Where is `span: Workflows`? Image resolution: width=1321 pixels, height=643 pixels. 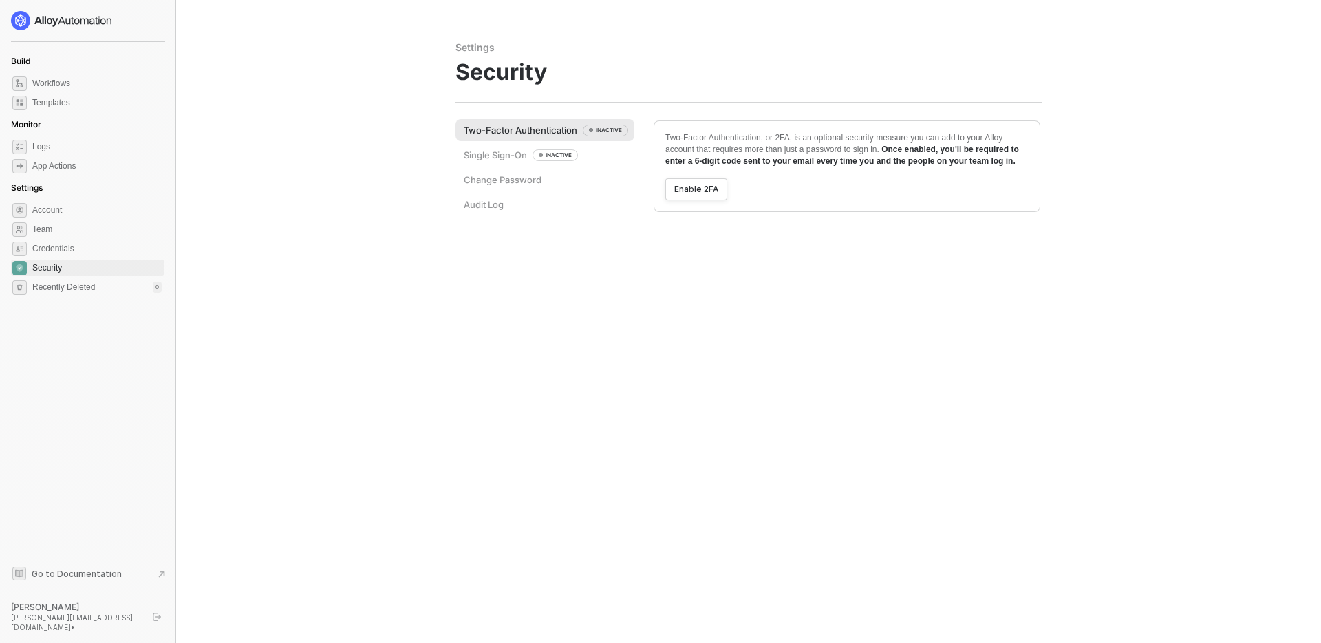
span: Workflows is located at coordinates (97, 83).